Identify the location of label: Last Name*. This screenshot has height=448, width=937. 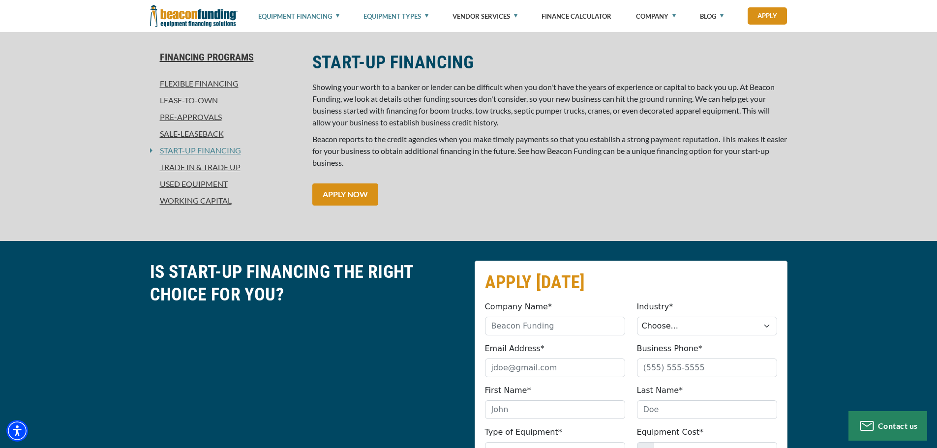
(660, 390).